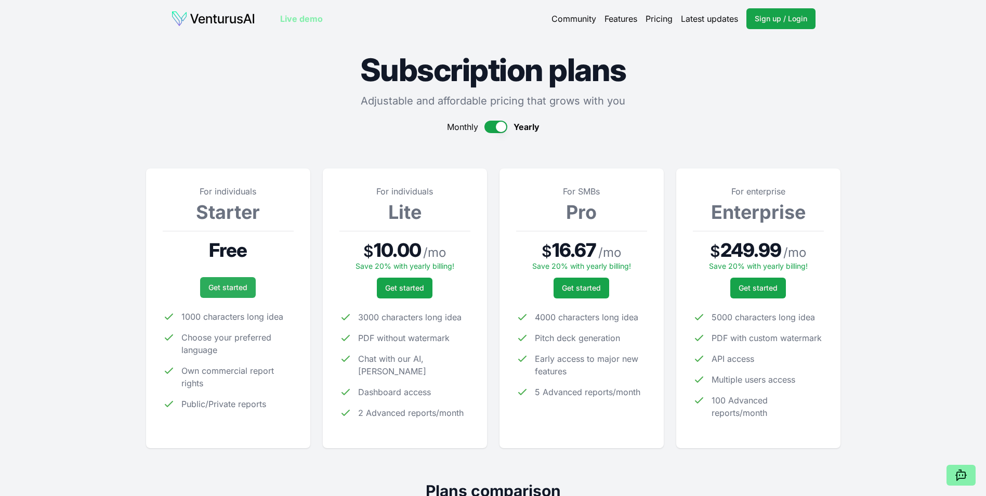  Describe the element at coordinates (232, 317) in the screenshot. I see `span: 1000 characters long idea` at that location.